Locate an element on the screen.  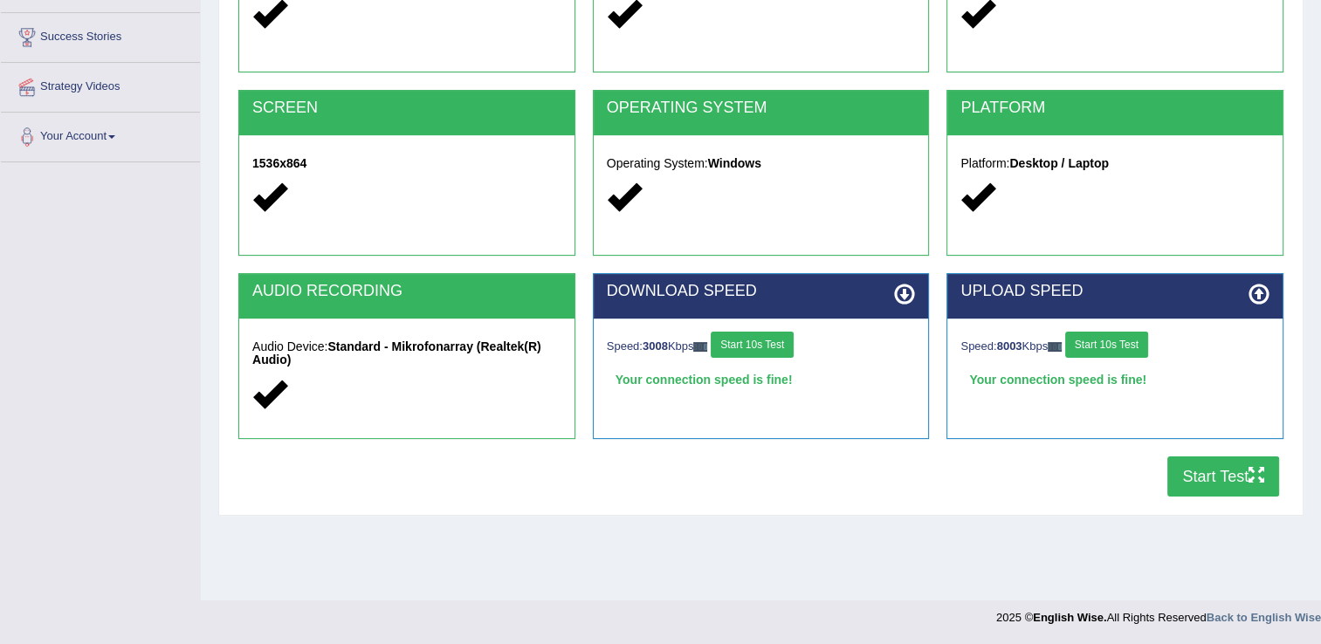
strong: 8003 is located at coordinates (1009, 346).